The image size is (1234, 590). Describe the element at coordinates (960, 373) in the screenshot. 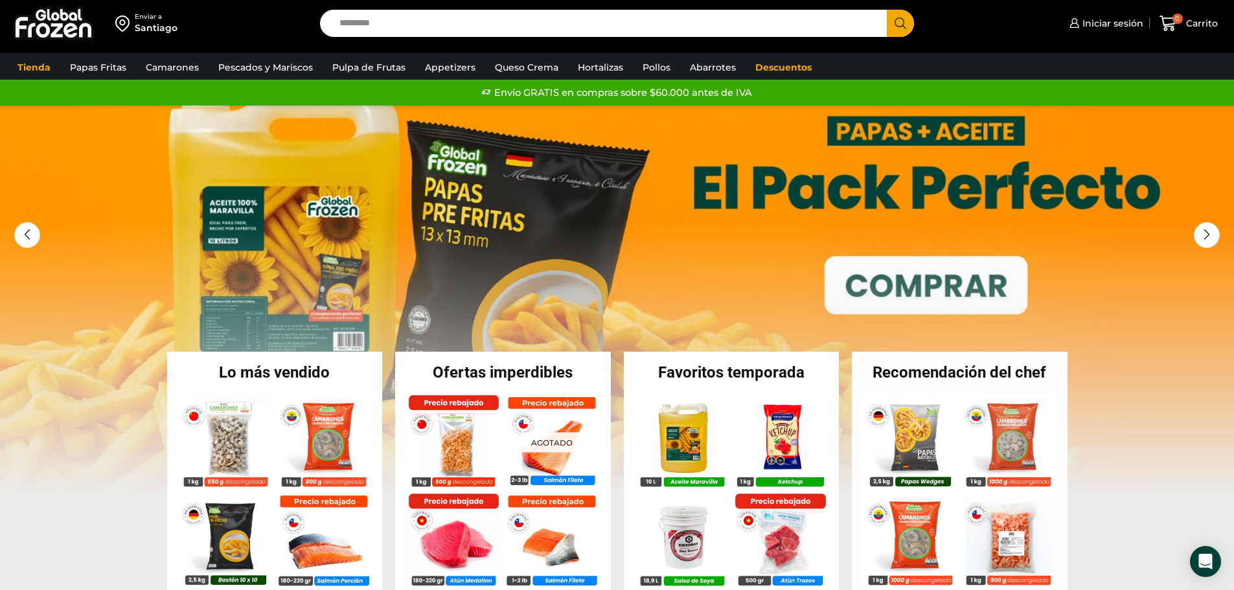

I see `h2: Recomendación del chef` at that location.